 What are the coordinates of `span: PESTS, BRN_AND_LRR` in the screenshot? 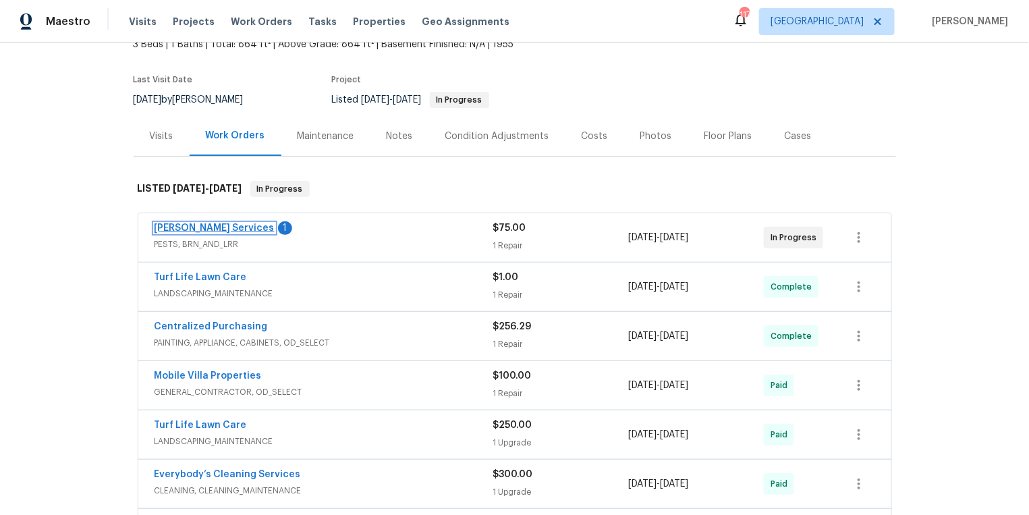 It's located at (324, 244).